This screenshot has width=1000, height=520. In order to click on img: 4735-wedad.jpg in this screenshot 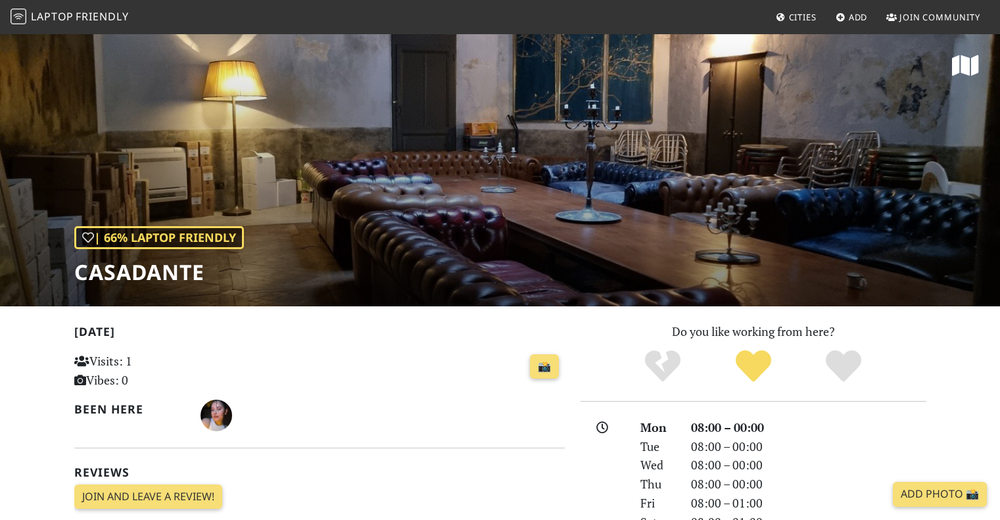, I will do `click(216, 415)`.